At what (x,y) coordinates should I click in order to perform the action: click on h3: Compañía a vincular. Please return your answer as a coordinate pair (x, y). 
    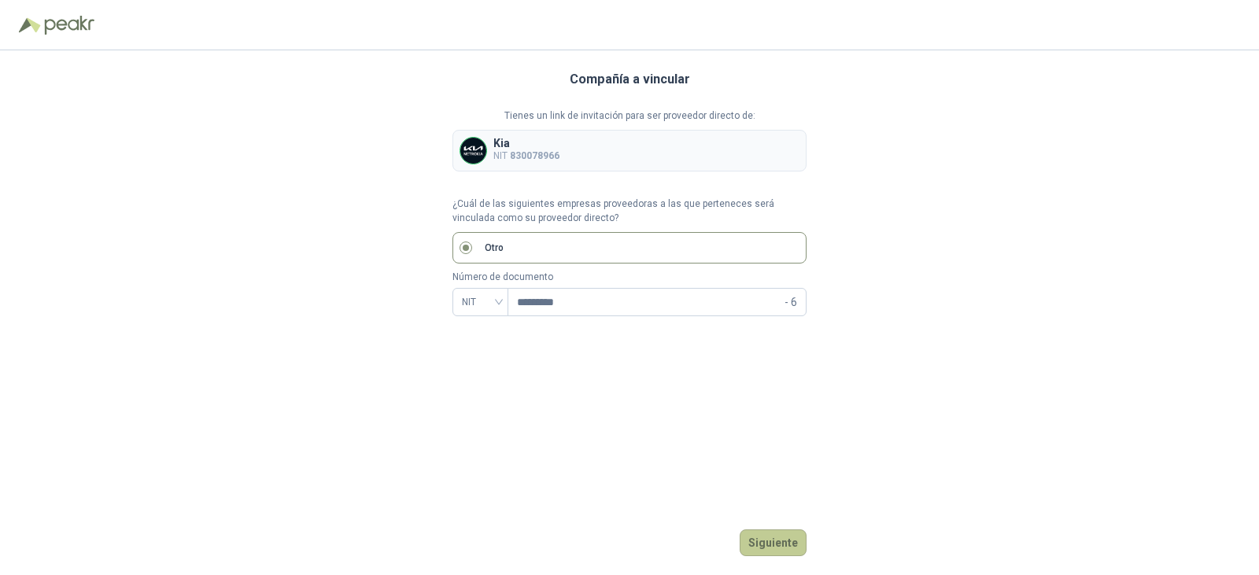
    Looking at the image, I should click on (629, 79).